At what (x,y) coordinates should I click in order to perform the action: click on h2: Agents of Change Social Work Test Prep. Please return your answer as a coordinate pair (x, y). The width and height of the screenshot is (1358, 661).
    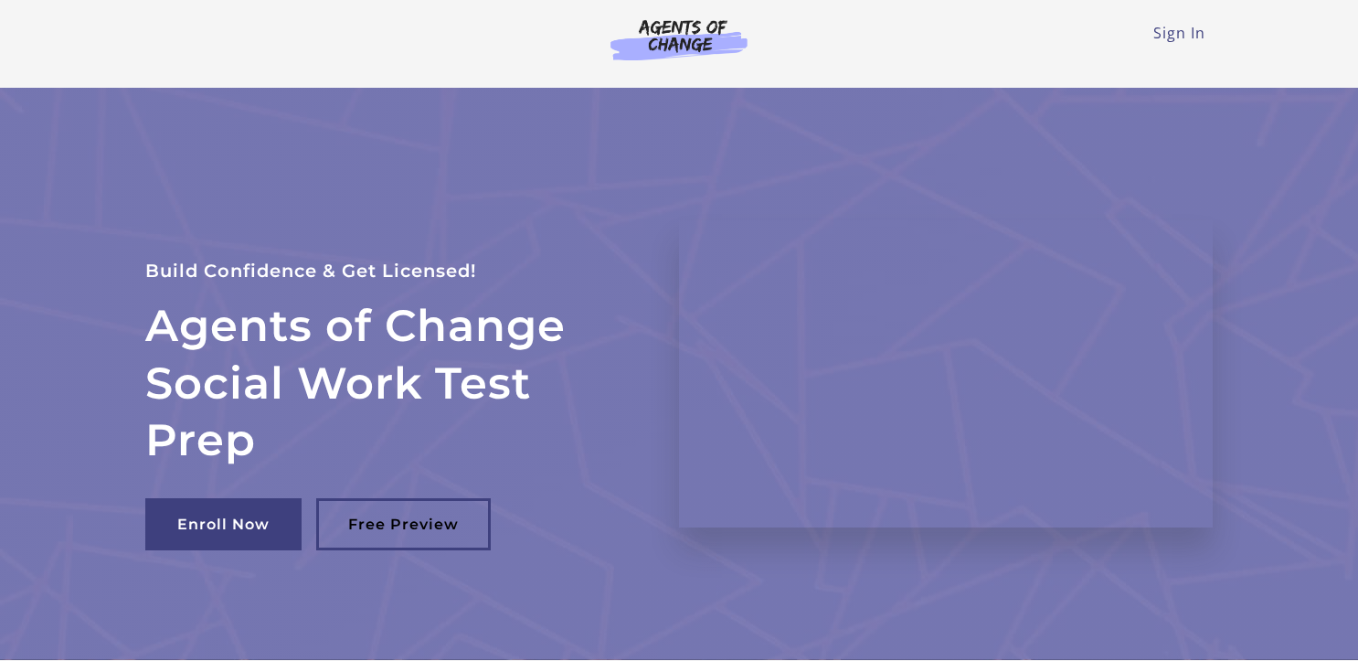
    Looking at the image, I should click on (390, 382).